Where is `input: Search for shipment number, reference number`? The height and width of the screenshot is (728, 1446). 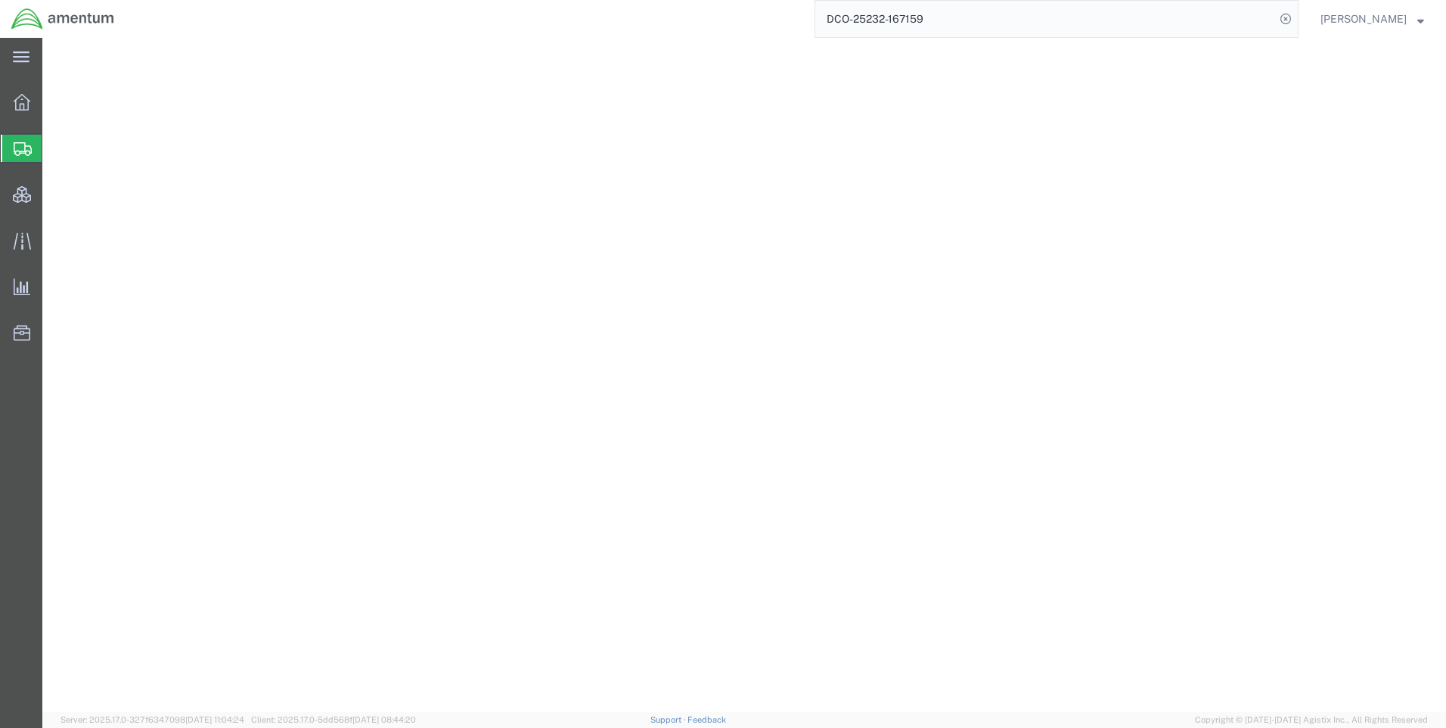
input: Search for shipment number, reference number is located at coordinates (1045, 19).